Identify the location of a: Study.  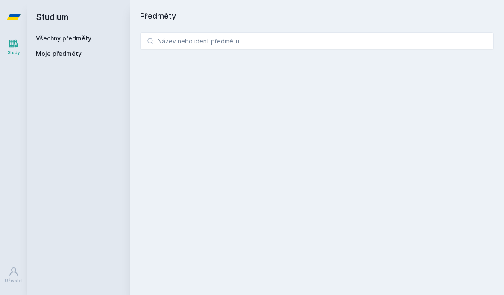
(14, 47).